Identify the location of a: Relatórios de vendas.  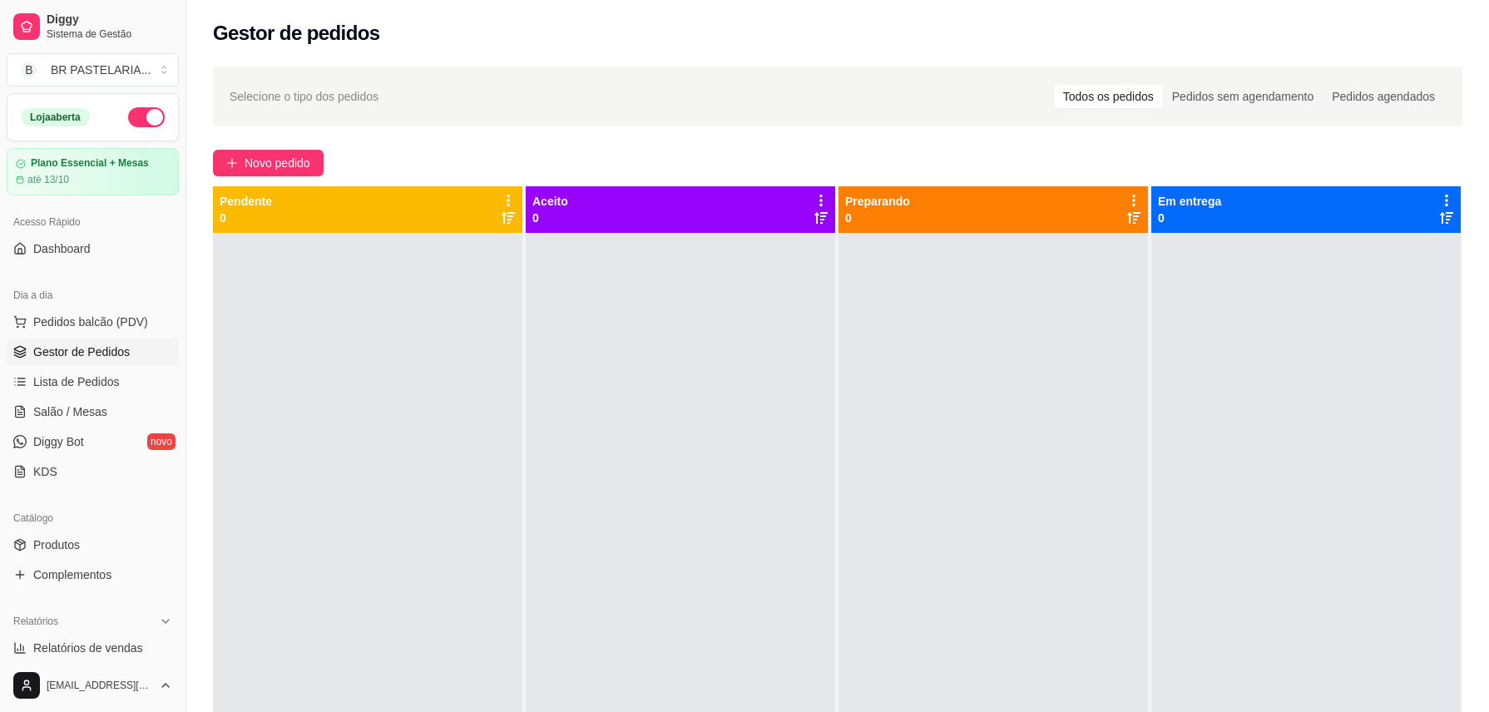
(92, 648).